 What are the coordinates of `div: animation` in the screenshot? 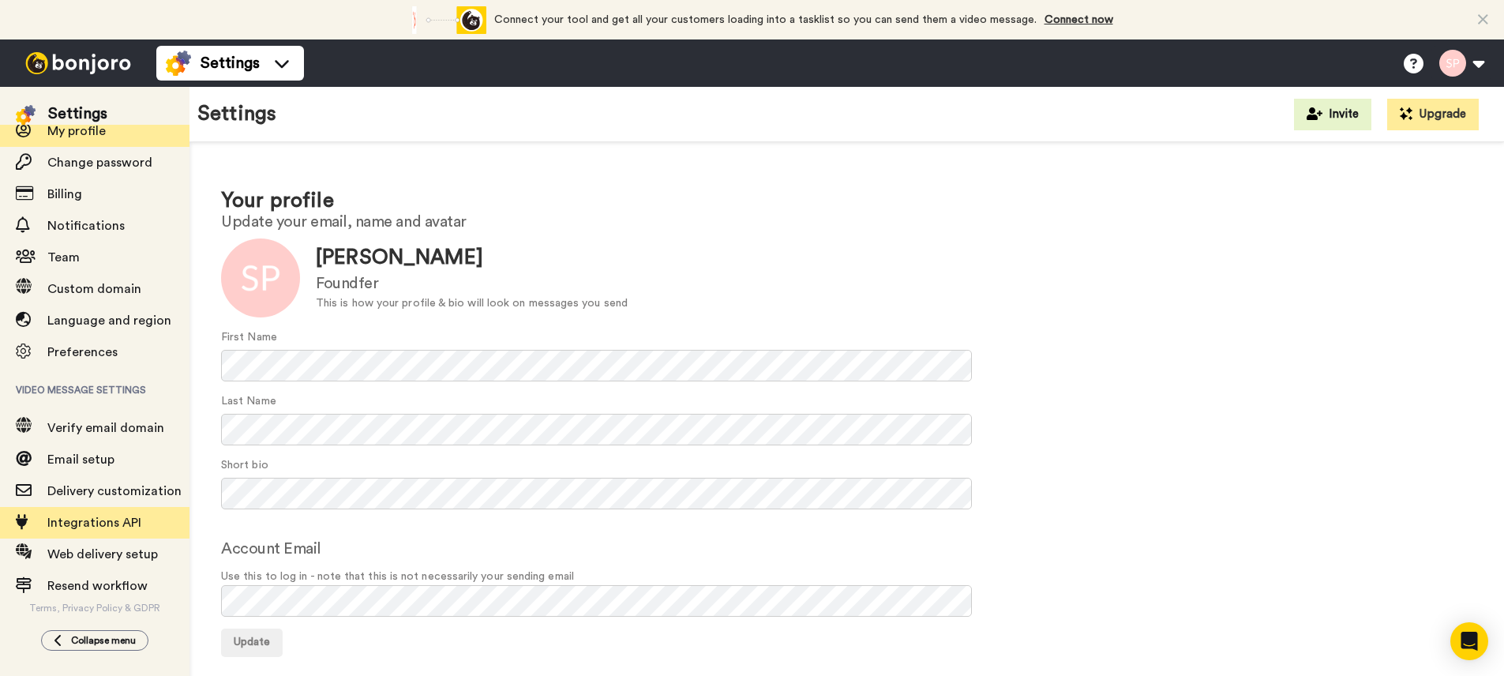 It's located at (443, 20).